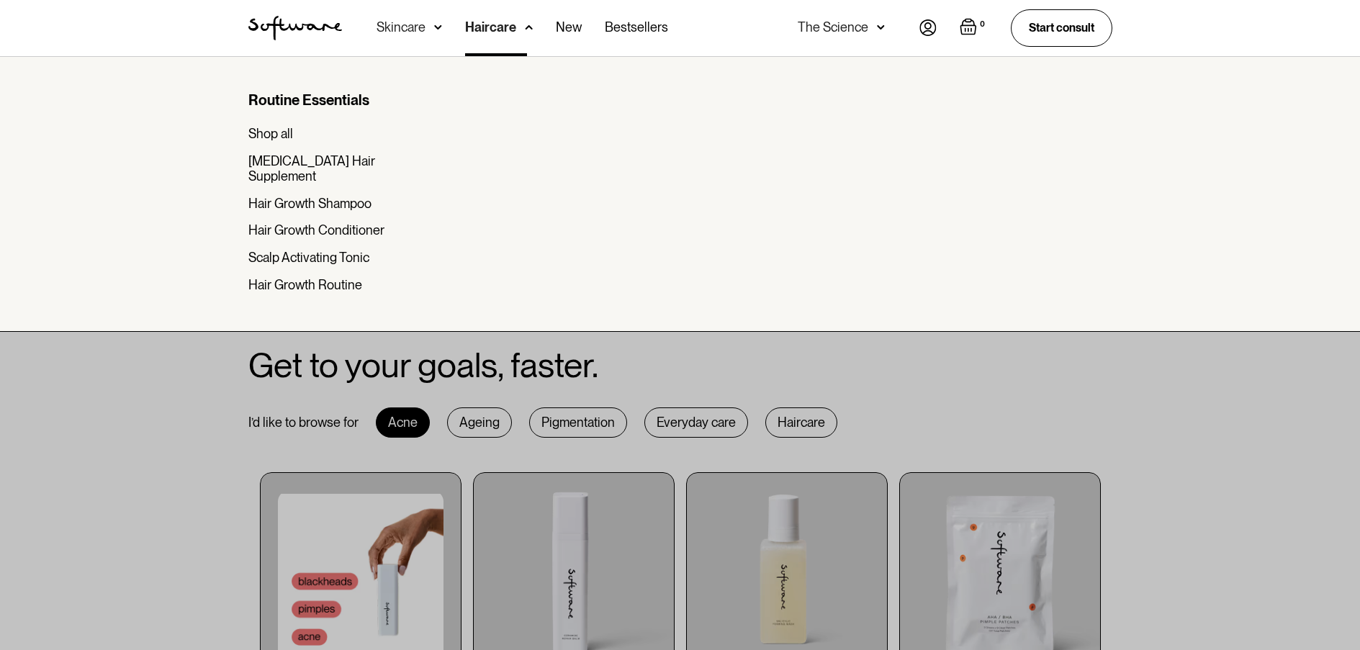 The width and height of the screenshot is (1360, 650). I want to click on div: Hair Growth Routine, so click(305, 285).